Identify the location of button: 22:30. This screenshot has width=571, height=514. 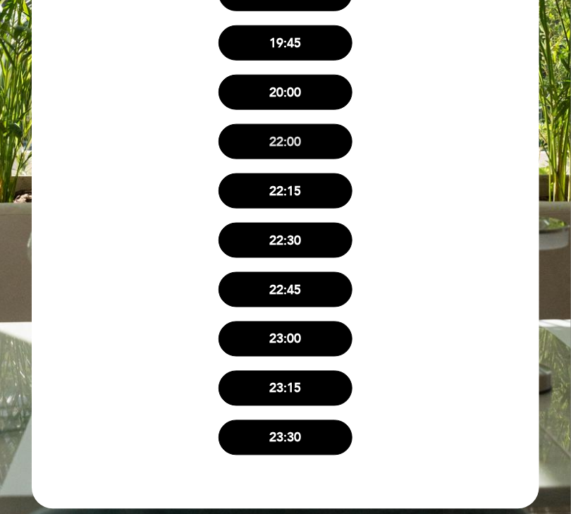
(286, 240).